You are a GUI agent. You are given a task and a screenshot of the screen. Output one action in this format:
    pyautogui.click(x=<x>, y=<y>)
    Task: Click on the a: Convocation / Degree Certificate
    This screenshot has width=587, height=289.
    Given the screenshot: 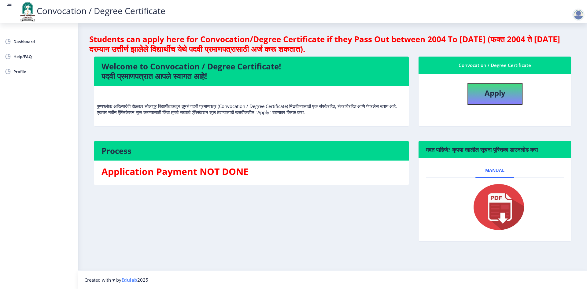 What is the action you would take?
    pyautogui.click(x=92, y=11)
    